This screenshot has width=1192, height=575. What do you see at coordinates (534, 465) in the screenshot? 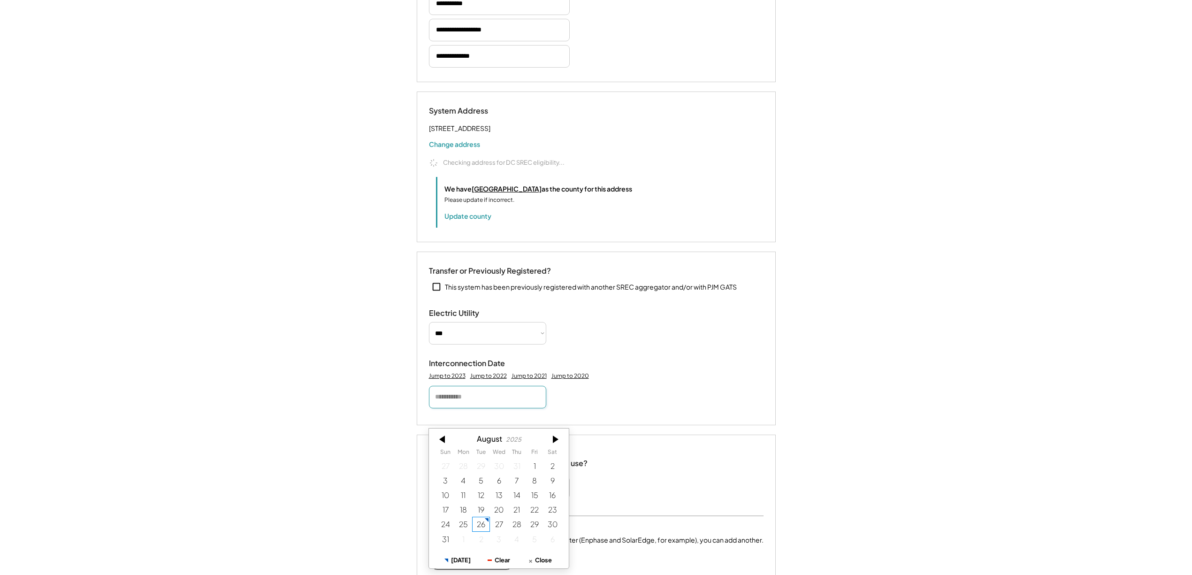
I see `div: 8/01/2025` at bounding box center [534, 465].